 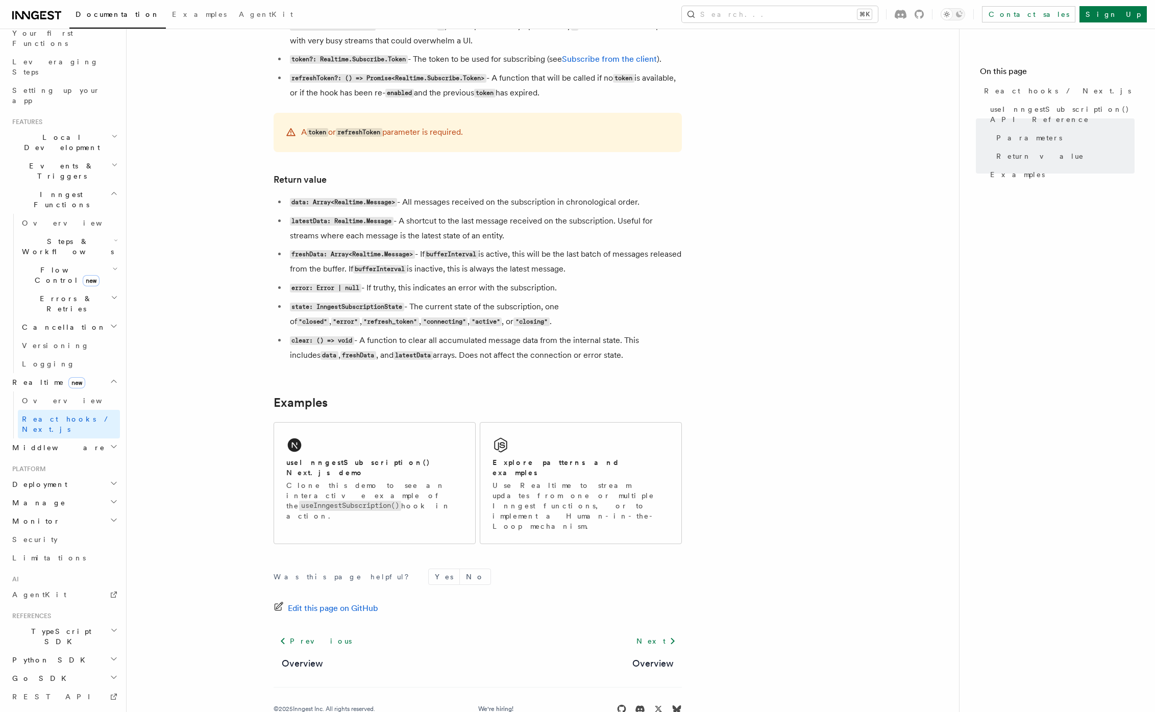 What do you see at coordinates (1063, 138) in the screenshot?
I see `a: Parameters` at bounding box center [1063, 138].